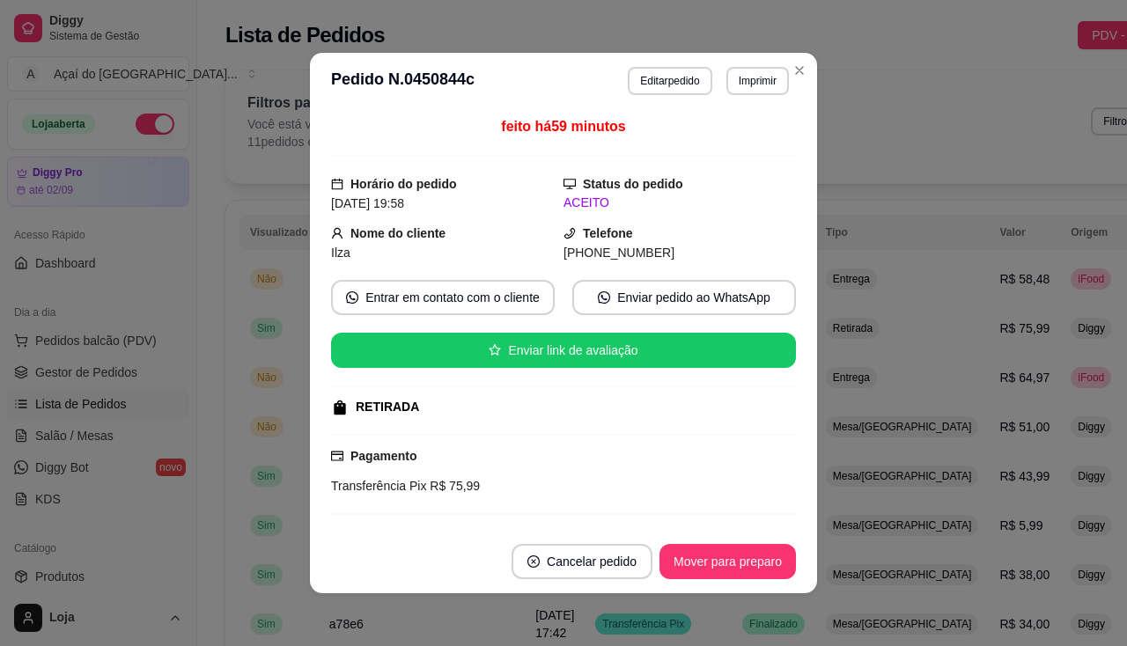  What do you see at coordinates (403, 184) in the screenshot?
I see `strong: Horário do pedido` at bounding box center [403, 184].